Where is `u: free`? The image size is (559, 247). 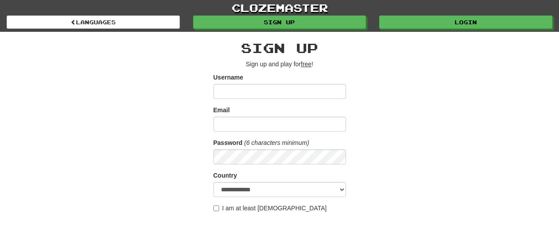 u: free is located at coordinates (306, 64).